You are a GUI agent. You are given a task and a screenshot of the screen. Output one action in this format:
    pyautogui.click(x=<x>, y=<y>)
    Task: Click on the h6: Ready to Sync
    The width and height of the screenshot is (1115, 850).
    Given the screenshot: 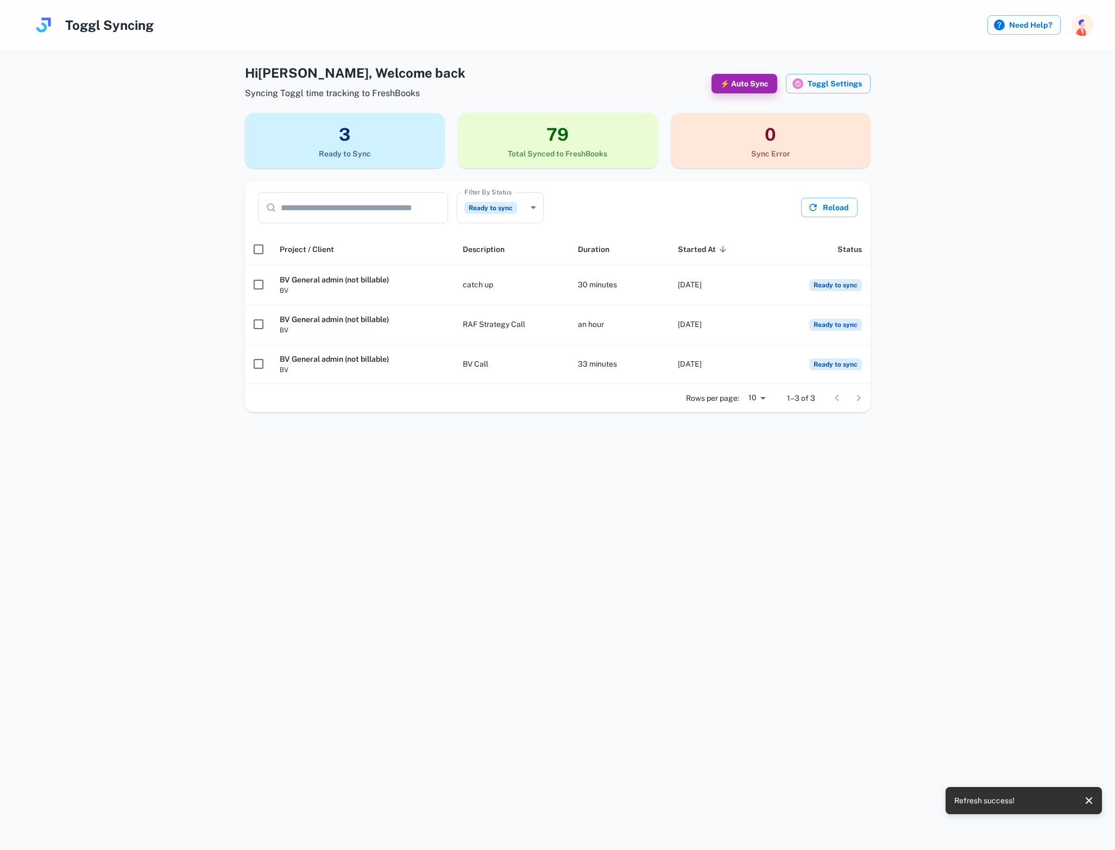 What is the action you would take?
    pyautogui.click(x=345, y=154)
    